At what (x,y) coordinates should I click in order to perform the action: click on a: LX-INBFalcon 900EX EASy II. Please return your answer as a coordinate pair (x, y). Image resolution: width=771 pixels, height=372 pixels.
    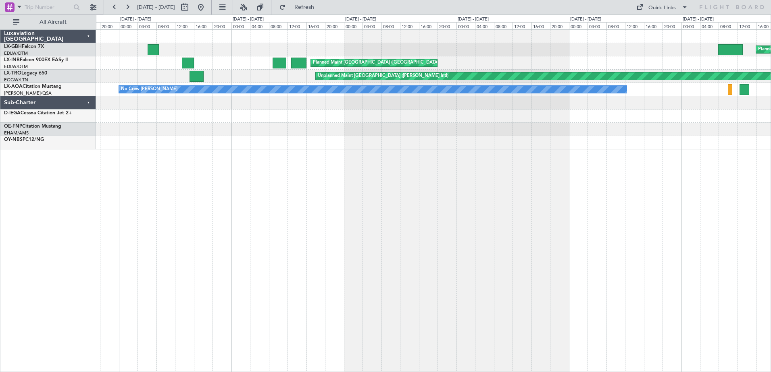
    Looking at the image, I should click on (36, 60).